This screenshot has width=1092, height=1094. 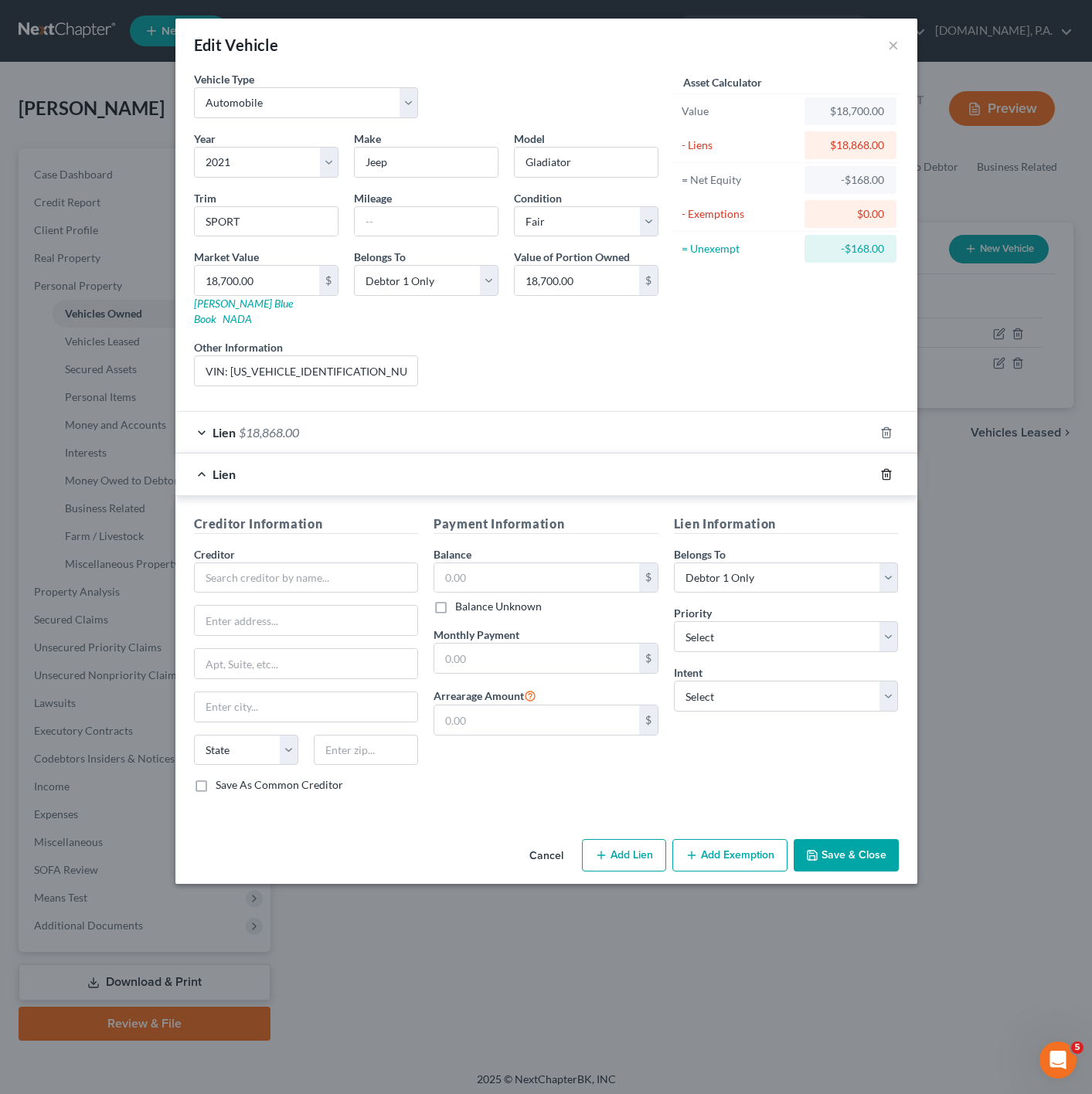 What do you see at coordinates (237, 45) in the screenshot?
I see `div: Edit Vehicle` at bounding box center [237, 45].